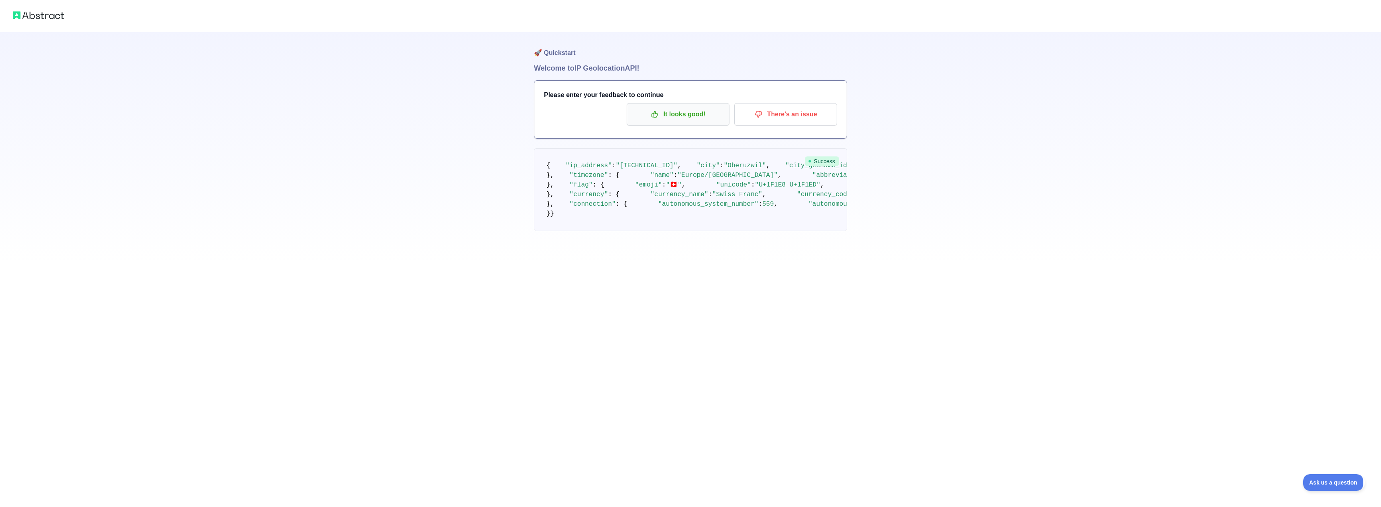 This screenshot has width=1381, height=507. Describe the element at coordinates (678, 114) in the screenshot. I see `p: It looks good!` at that location.